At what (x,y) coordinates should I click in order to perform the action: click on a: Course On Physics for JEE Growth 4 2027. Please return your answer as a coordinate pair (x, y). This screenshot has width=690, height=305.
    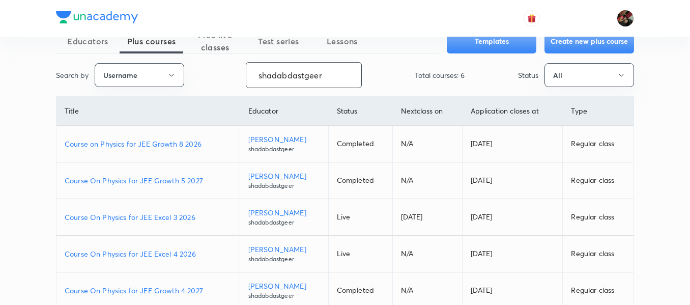
    Looking at the image, I should click on (148, 290).